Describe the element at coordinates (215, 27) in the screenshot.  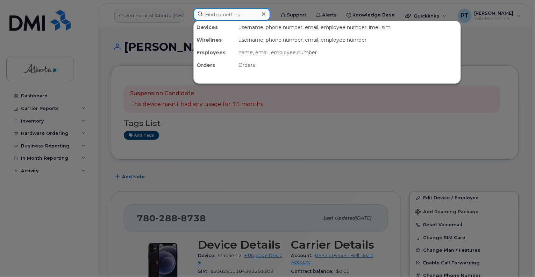
I see `div: Devices` at that location.